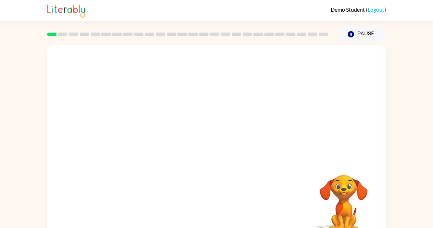  What do you see at coordinates (361, 34) in the screenshot?
I see `button: Pause` at bounding box center [361, 34].